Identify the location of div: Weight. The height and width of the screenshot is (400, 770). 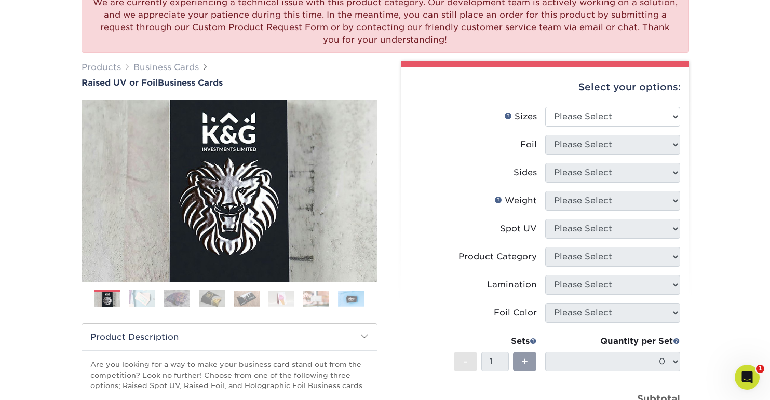
(516, 201).